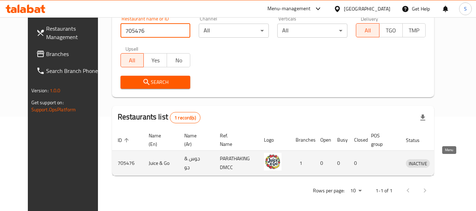 The height and width of the screenshot is (211, 476). What do you see at coordinates (156, 31) in the screenshot?
I see `input: Search for restaurant name or ID..` at bounding box center [156, 31].